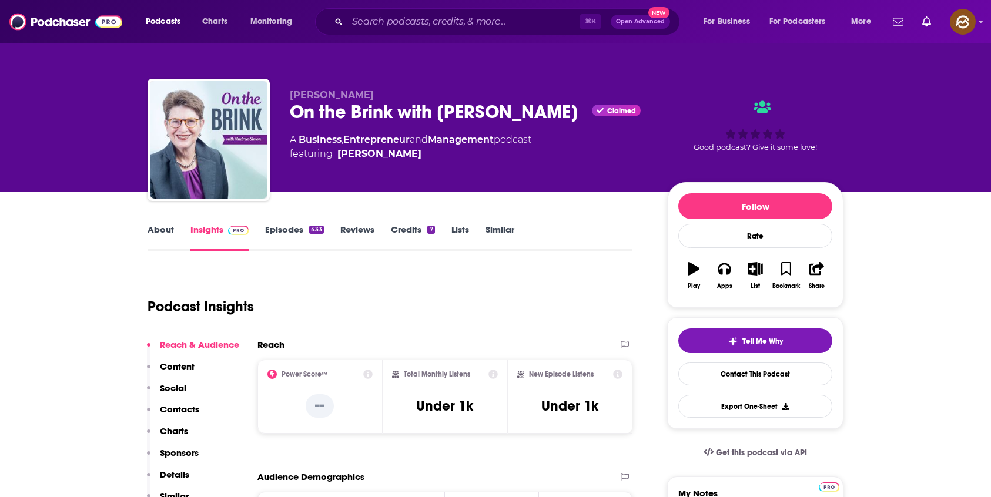 The height and width of the screenshot is (497, 991). What do you see at coordinates (166, 393) in the screenshot?
I see `button: Social` at bounding box center [166, 393].